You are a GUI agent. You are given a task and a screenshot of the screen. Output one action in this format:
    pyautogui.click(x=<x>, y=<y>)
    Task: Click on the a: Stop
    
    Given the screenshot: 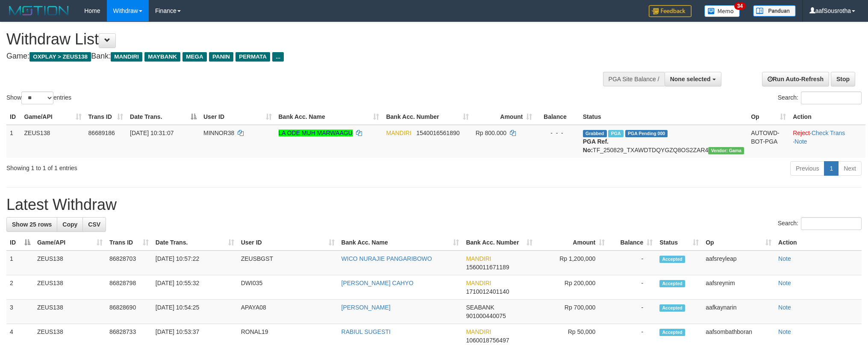 What is the action you would take?
    pyautogui.click(x=843, y=79)
    